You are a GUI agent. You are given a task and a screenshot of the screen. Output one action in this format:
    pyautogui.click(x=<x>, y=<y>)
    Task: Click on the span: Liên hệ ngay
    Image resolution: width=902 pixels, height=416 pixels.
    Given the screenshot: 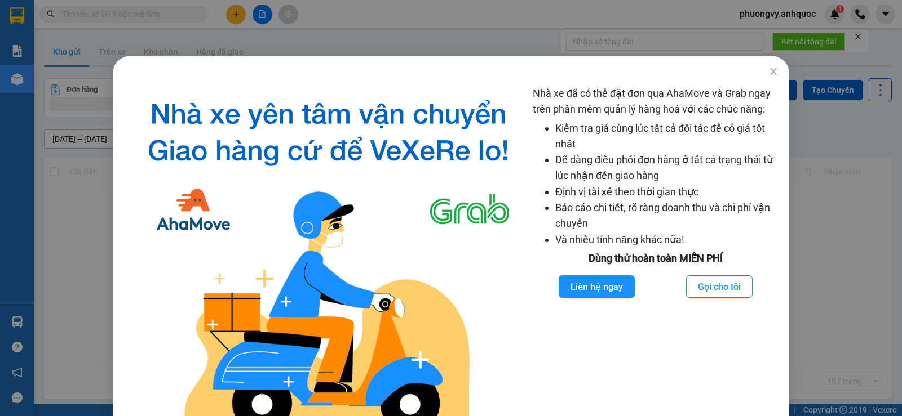 What is the action you would take?
    pyautogui.click(x=596, y=287)
    